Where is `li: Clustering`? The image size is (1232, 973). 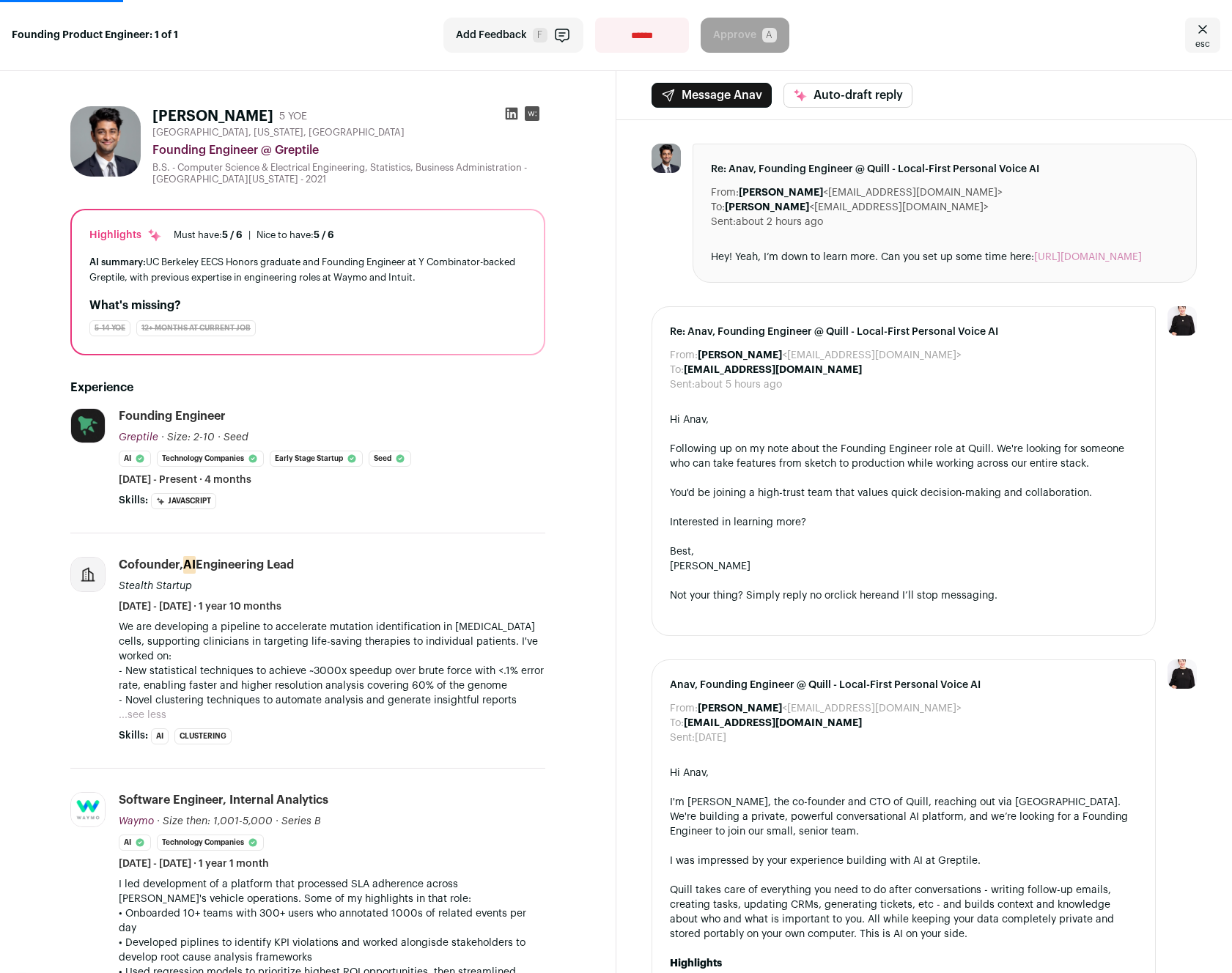
li: Clustering is located at coordinates (203, 736).